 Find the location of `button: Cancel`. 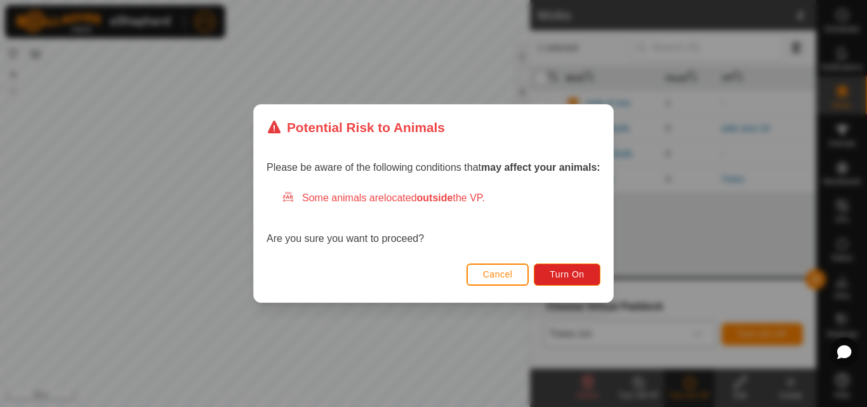

button: Cancel is located at coordinates (498, 274).